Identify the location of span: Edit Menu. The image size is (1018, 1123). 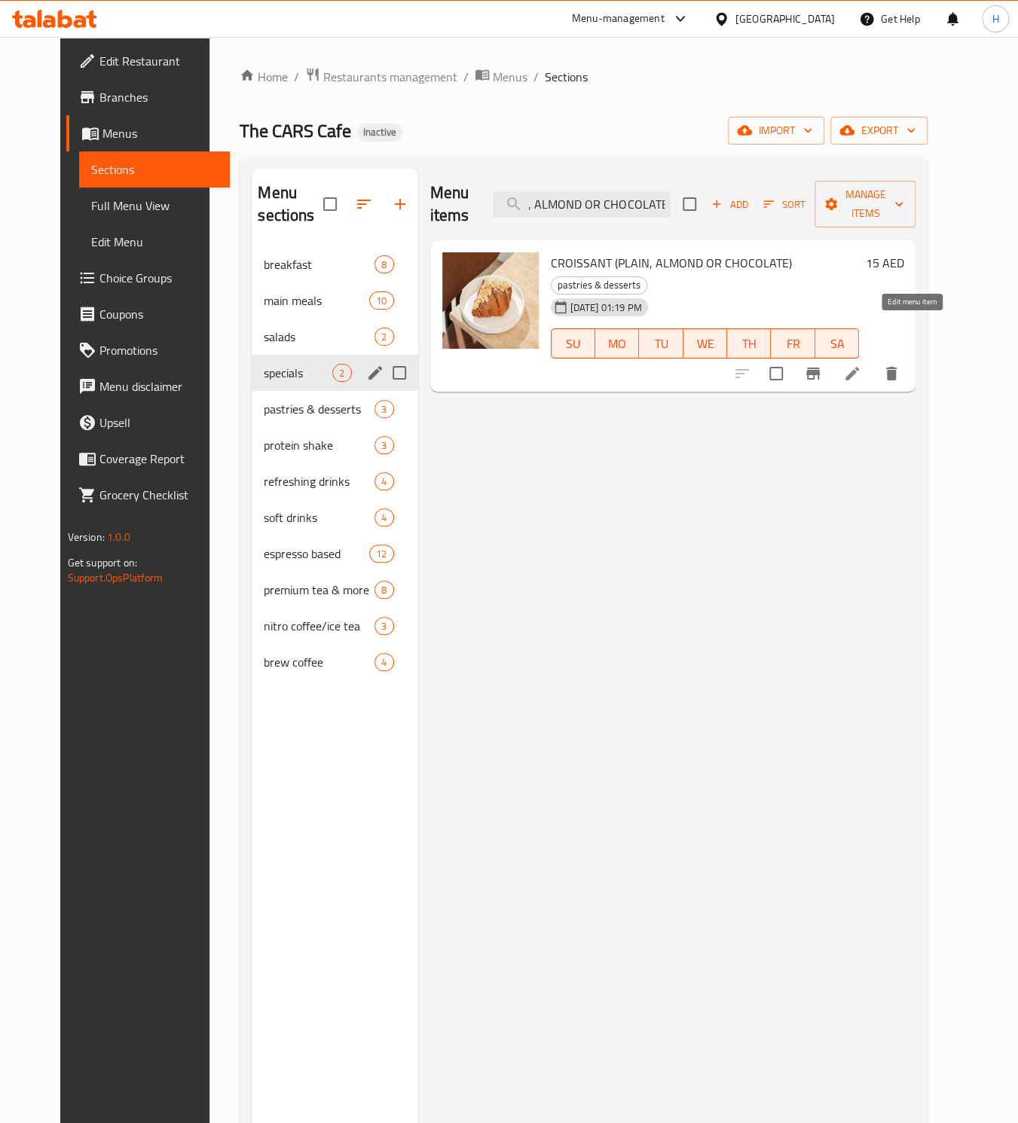
(154, 242).